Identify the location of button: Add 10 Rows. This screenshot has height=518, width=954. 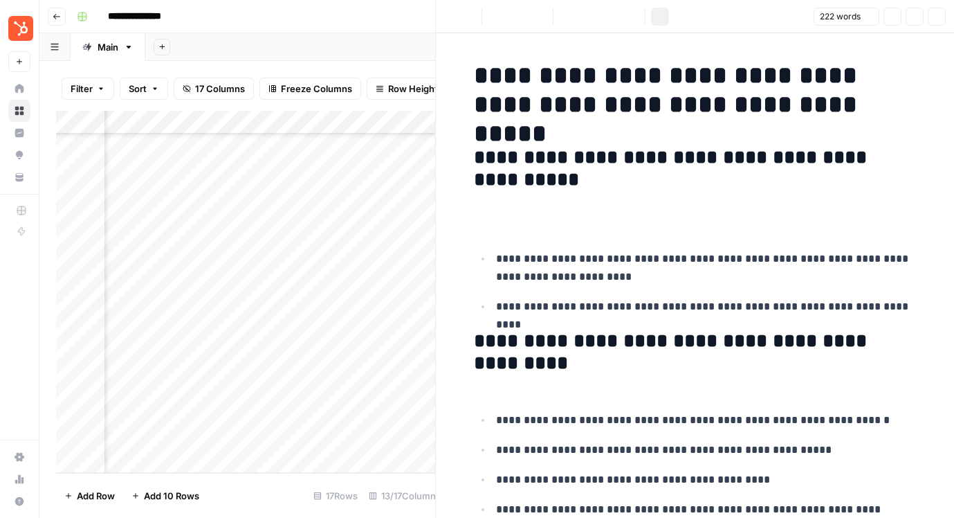
(165, 496).